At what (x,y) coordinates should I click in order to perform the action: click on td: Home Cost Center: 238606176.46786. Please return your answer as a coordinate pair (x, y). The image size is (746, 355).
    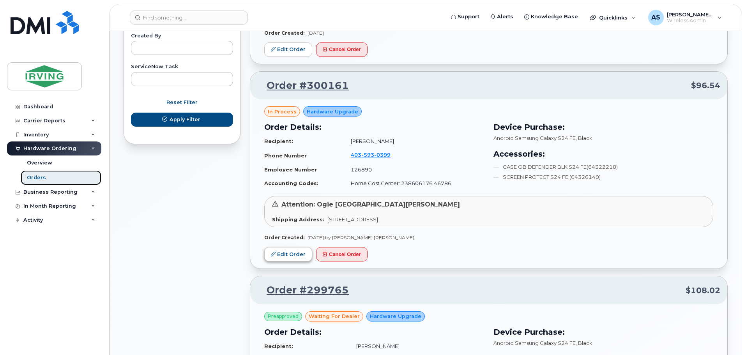
    Looking at the image, I should click on (414, 183).